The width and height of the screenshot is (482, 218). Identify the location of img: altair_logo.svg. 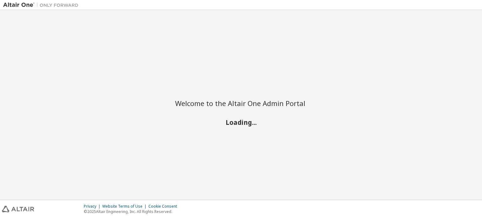
(18, 209).